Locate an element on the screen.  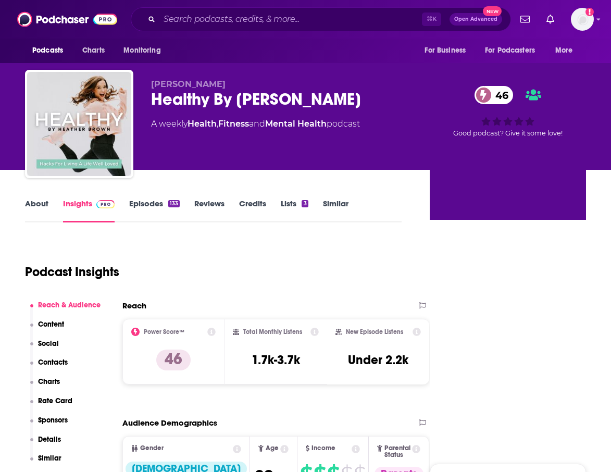
span: Monitoring is located at coordinates (142, 51).